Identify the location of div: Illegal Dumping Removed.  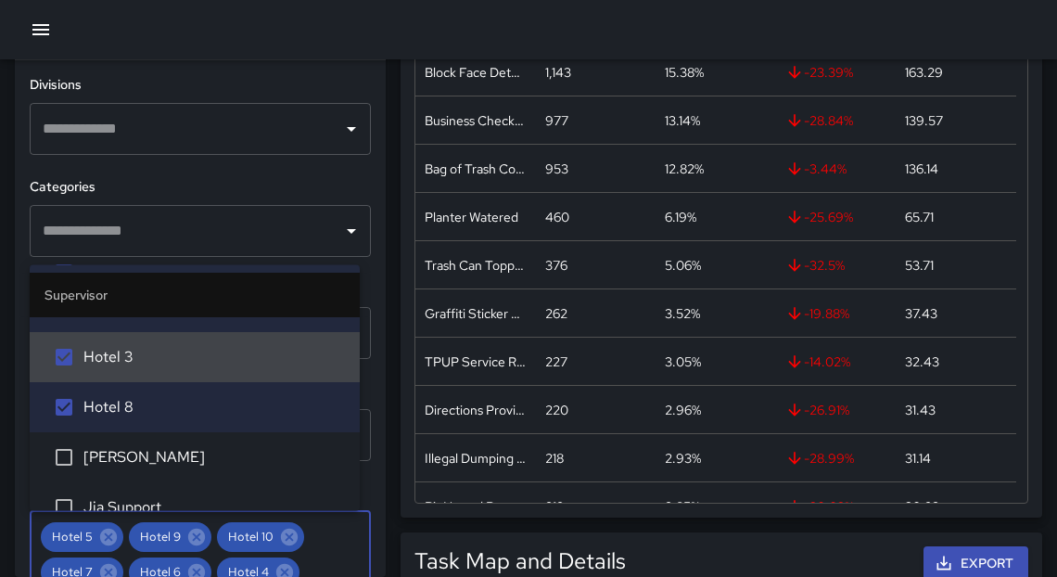
(476, 458).